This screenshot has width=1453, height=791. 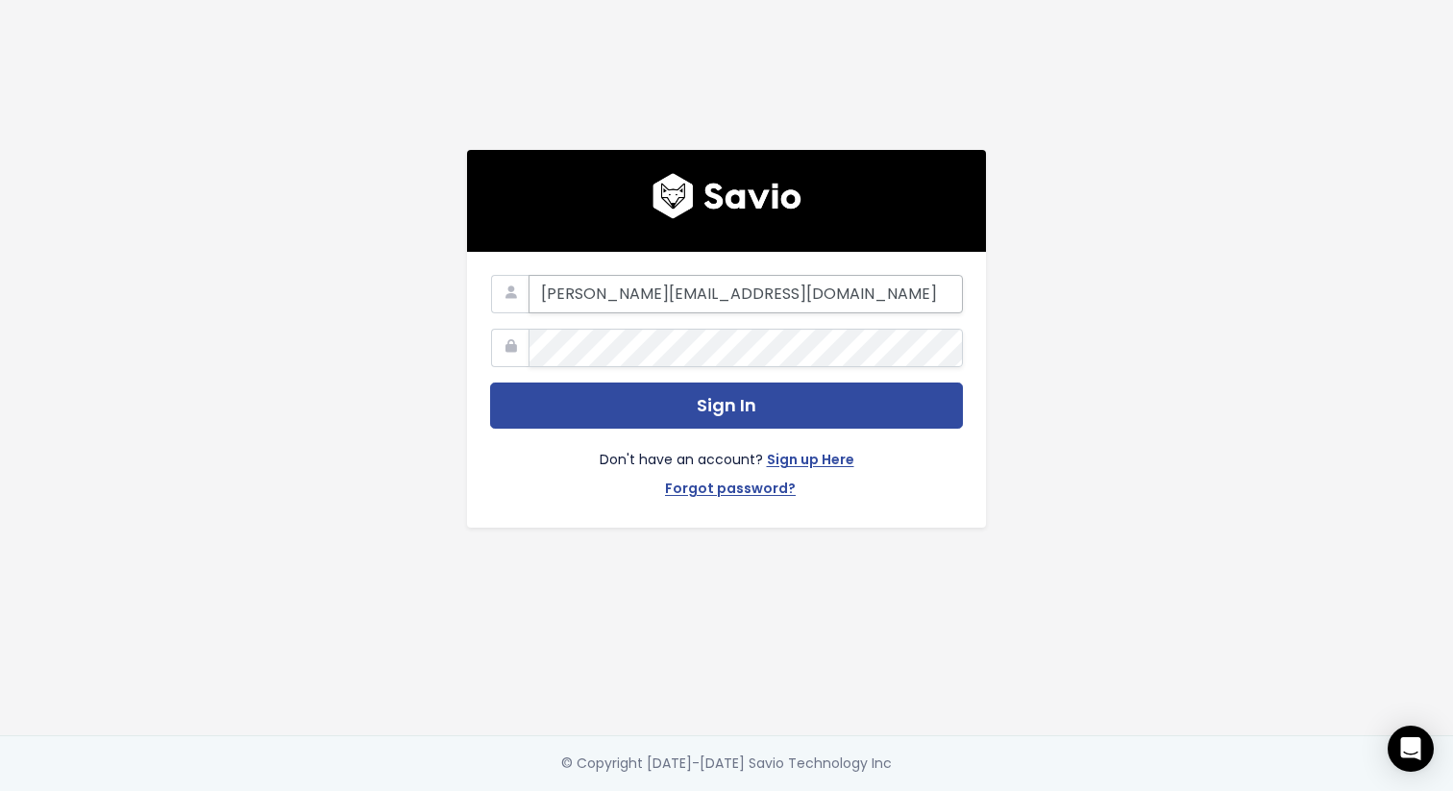 I want to click on button: Sign In, so click(x=727, y=406).